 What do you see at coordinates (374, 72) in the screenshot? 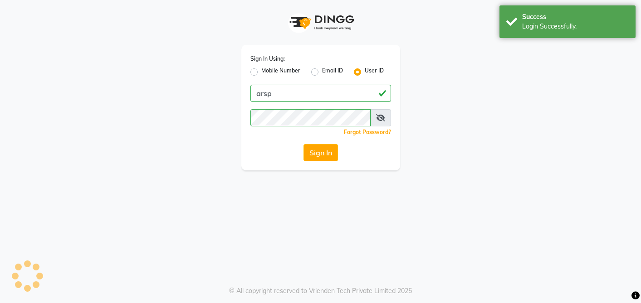
I see `label: User ID` at bounding box center [374, 72].